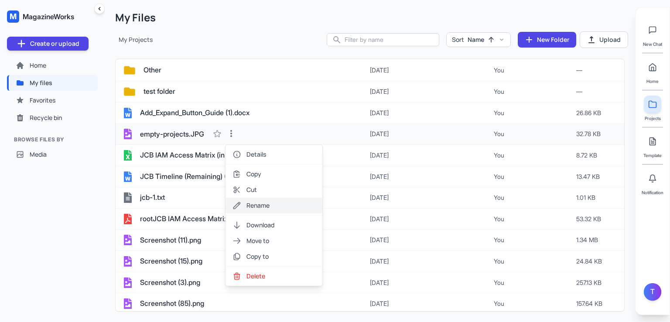 The height and width of the screenshot is (322, 670). What do you see at coordinates (652, 155) in the screenshot?
I see `span: Template` at bounding box center [652, 155].